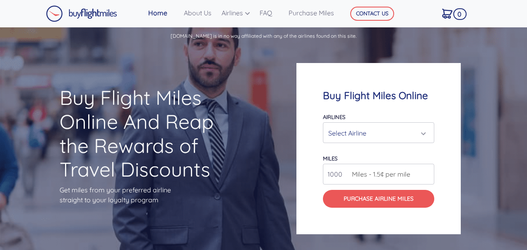 The width and height of the screenshot is (527, 250). Describe the element at coordinates (372, 14) in the screenshot. I see `button: CONTACT US` at that location.